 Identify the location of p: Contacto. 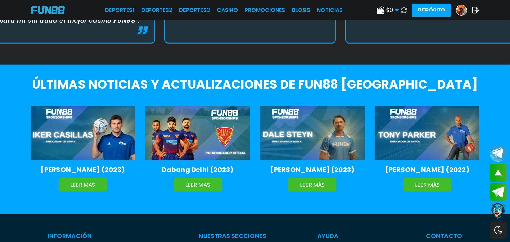
(444, 235).